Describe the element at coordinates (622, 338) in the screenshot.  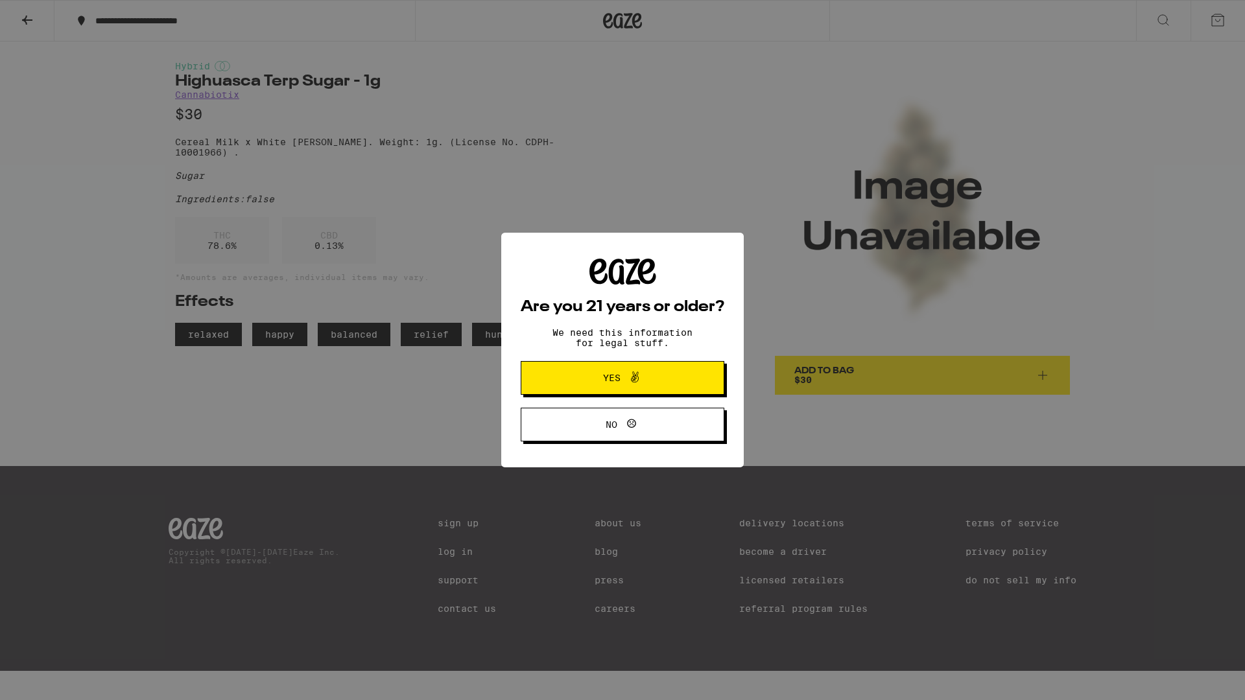
I see `p: We need this information for legal stuff.` at that location.